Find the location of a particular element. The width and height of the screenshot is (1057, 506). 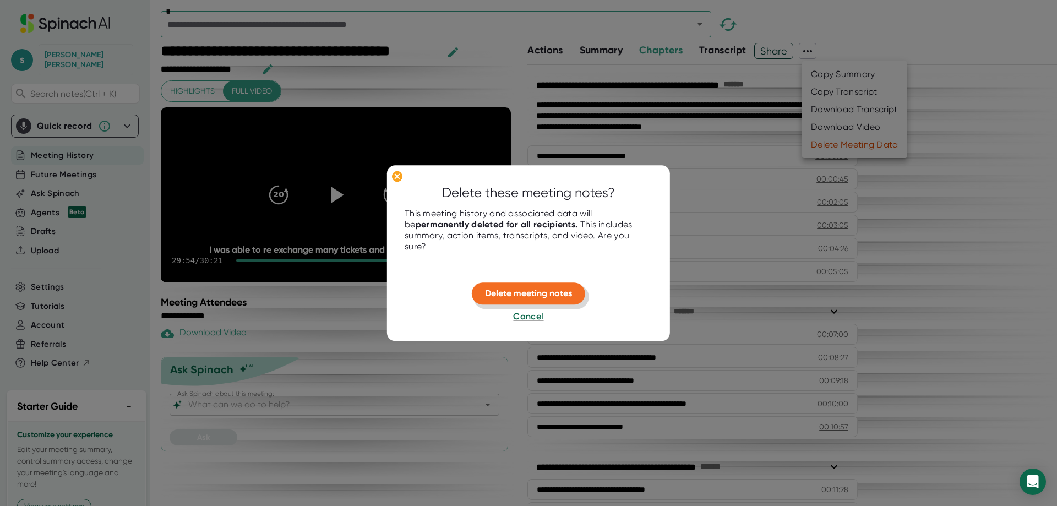

span: Cancel is located at coordinates (528, 316).